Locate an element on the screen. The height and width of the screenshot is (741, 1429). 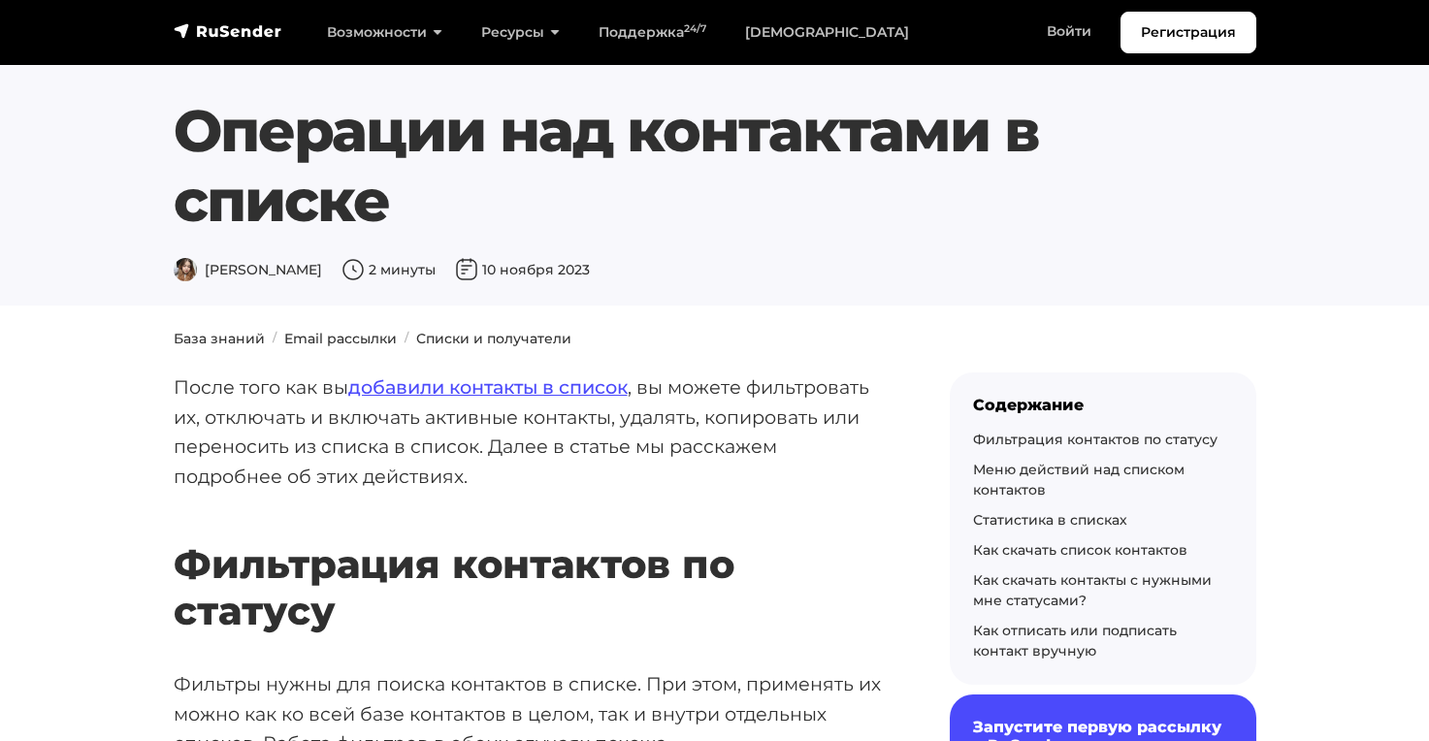
a: Меню действий над списком контактов is located at coordinates (1079, 479).